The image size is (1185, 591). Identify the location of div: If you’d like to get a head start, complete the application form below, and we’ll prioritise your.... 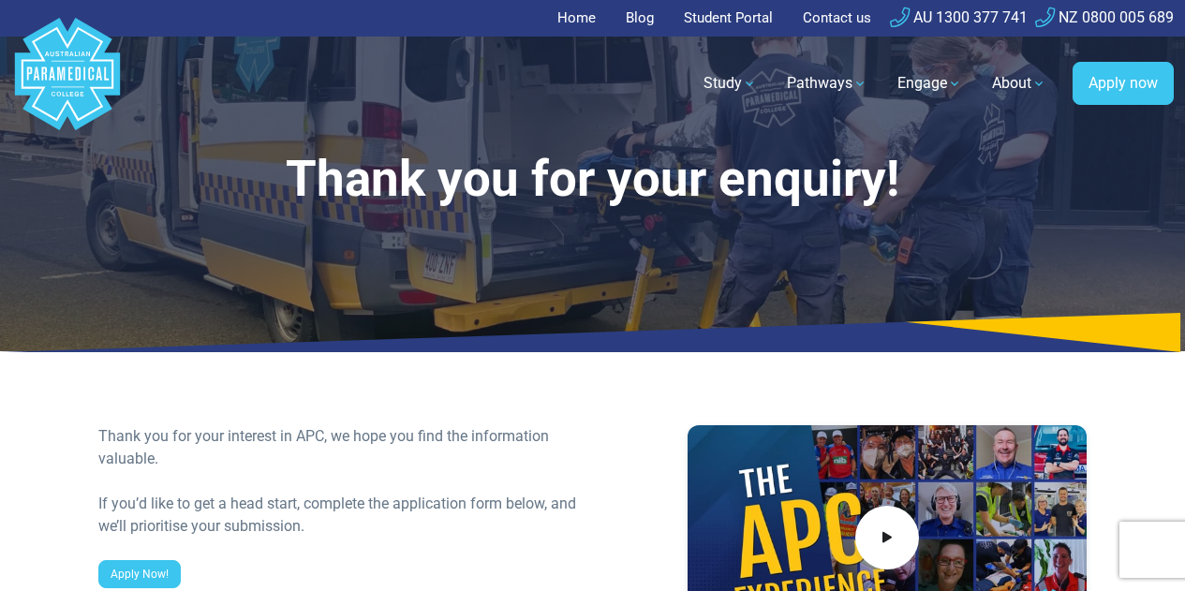
(339, 515).